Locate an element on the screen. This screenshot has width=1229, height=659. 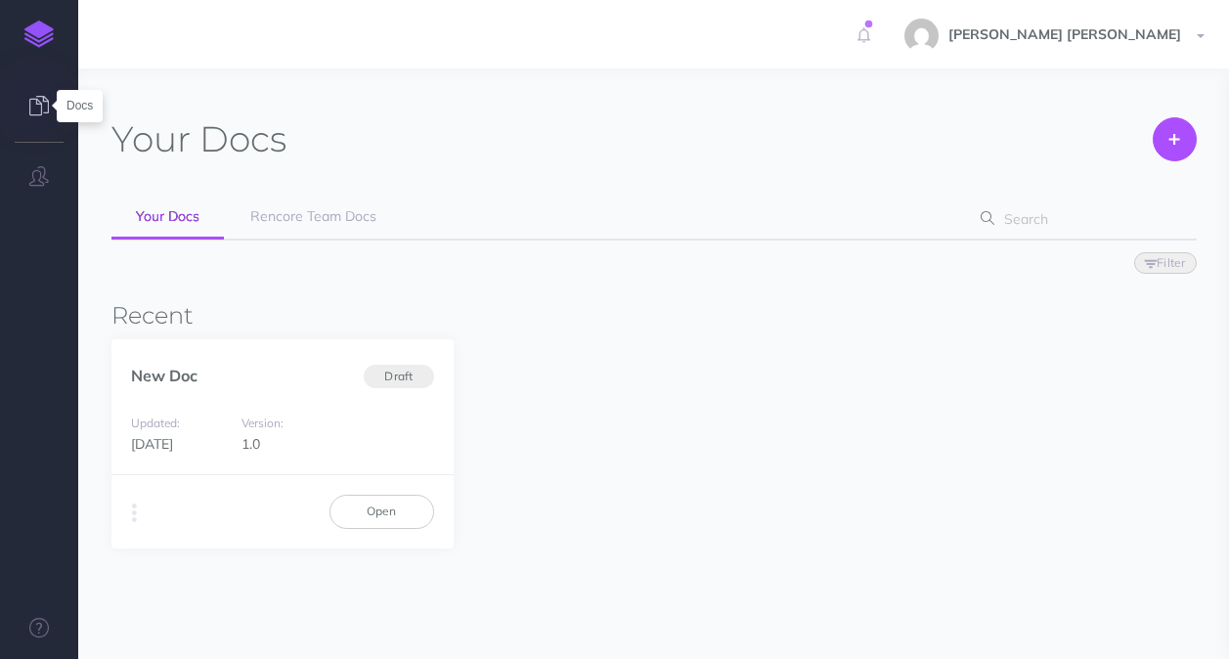
i: More actions is located at coordinates (134, 513).